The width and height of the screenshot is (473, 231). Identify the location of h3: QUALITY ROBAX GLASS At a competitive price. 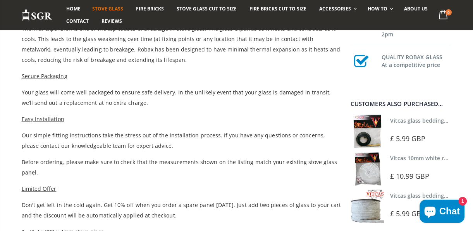
(416, 60).